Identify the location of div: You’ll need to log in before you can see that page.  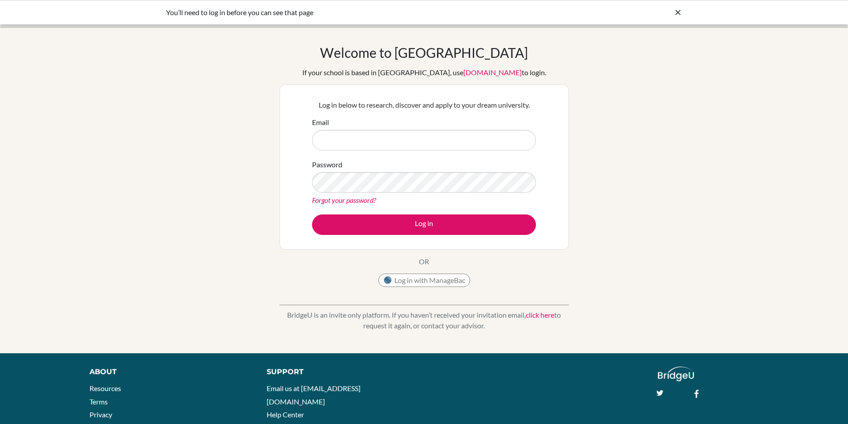
(357, 12).